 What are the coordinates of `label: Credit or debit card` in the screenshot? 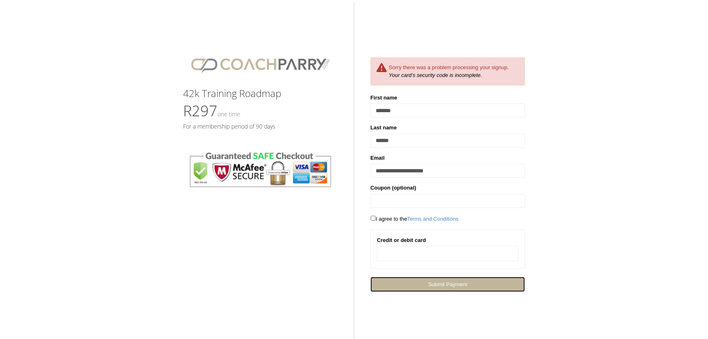 It's located at (402, 240).